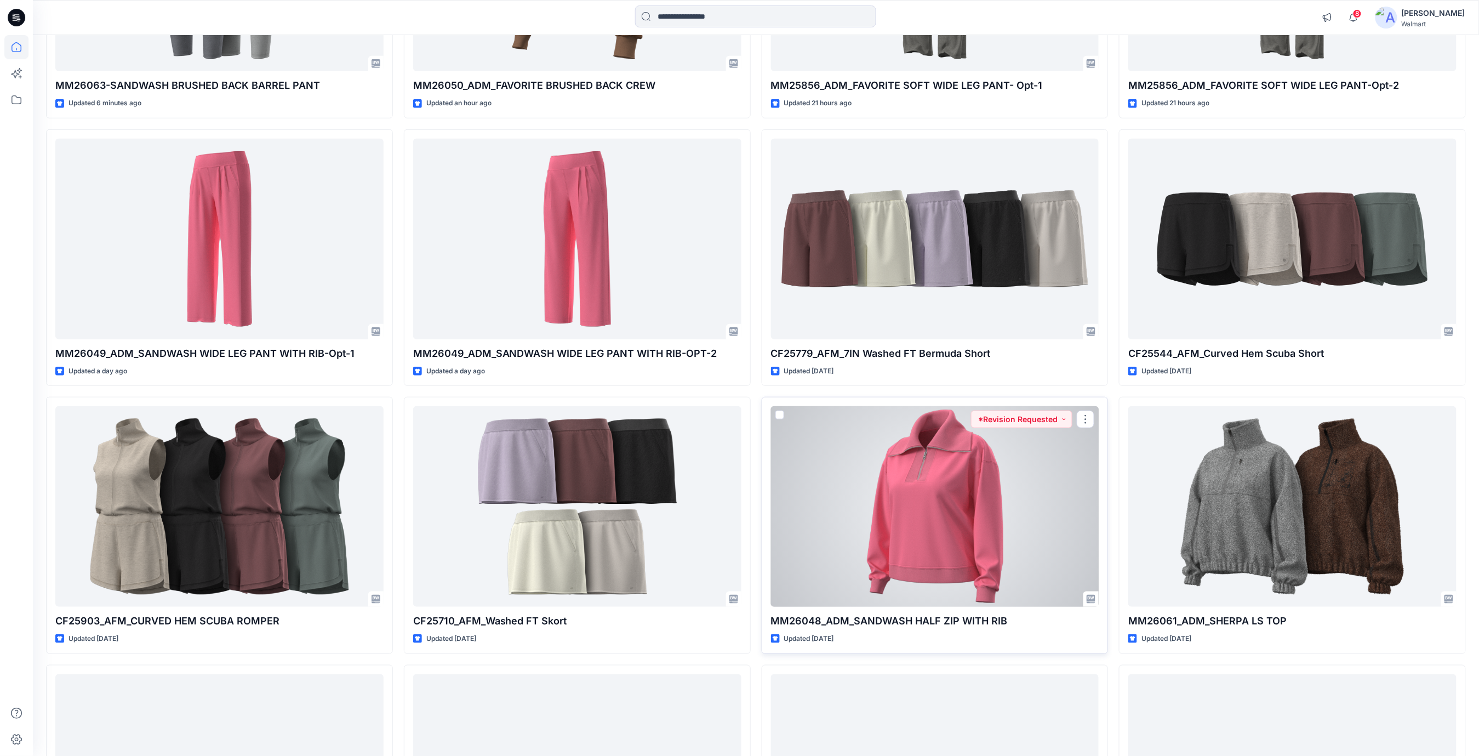  What do you see at coordinates (1292, 506) in the screenshot?
I see `a: MM26061_ADM_SHERPA LS TOP` at bounding box center [1292, 506].